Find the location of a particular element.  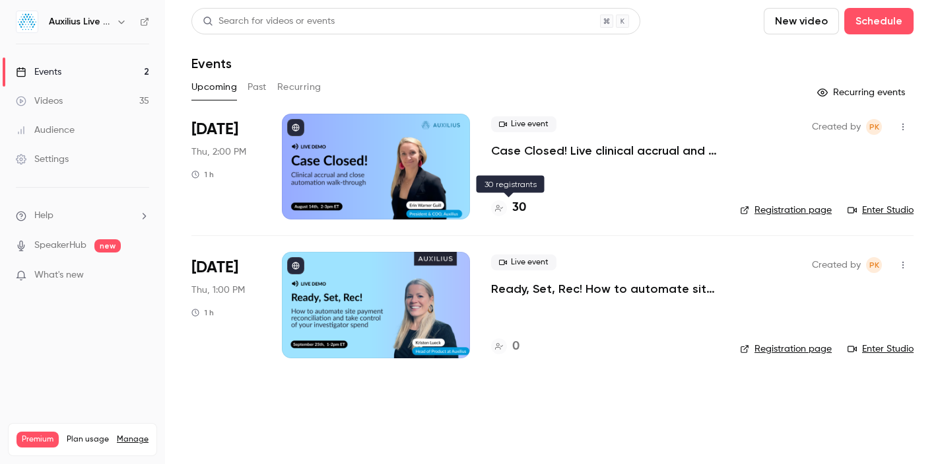

span: Thu, 1:00 PM is located at coordinates (218, 290).